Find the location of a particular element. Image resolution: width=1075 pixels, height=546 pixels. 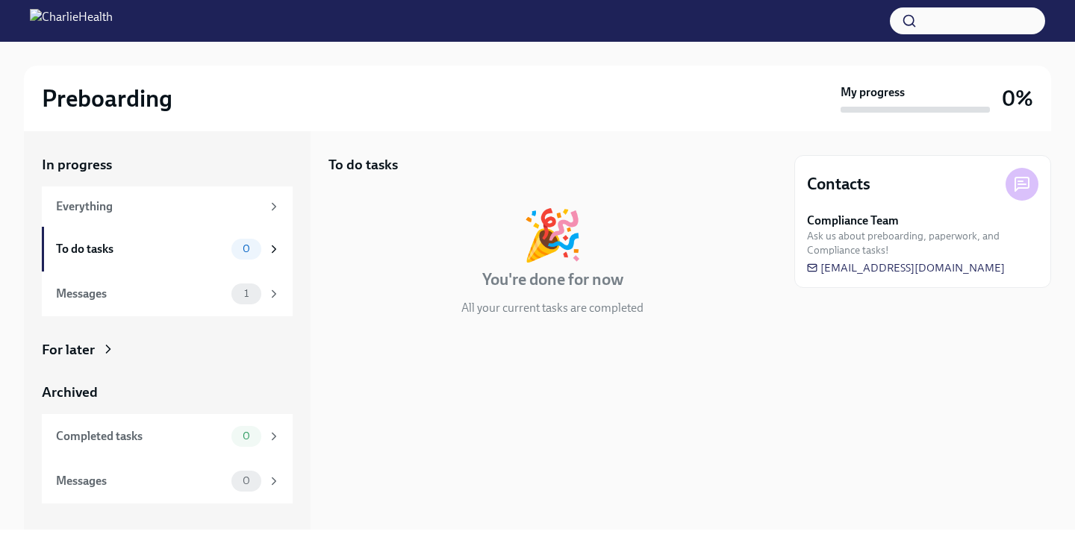

div: In progress is located at coordinates (167, 165).